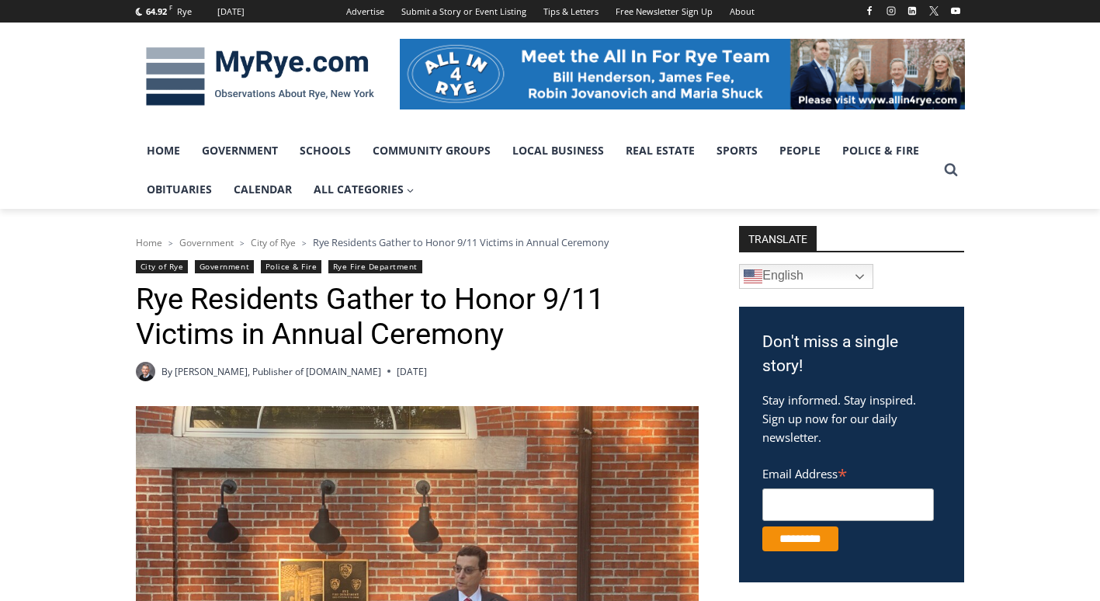 This screenshot has width=1100, height=601. I want to click on a: Local Business, so click(558, 151).